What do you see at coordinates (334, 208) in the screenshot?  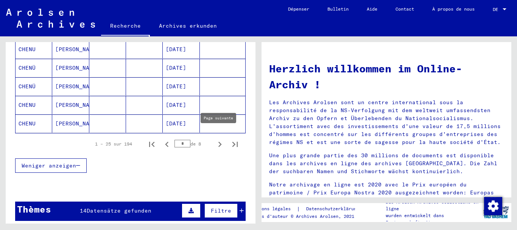 I see `a: Datenschutzerklärung` at bounding box center [334, 208].